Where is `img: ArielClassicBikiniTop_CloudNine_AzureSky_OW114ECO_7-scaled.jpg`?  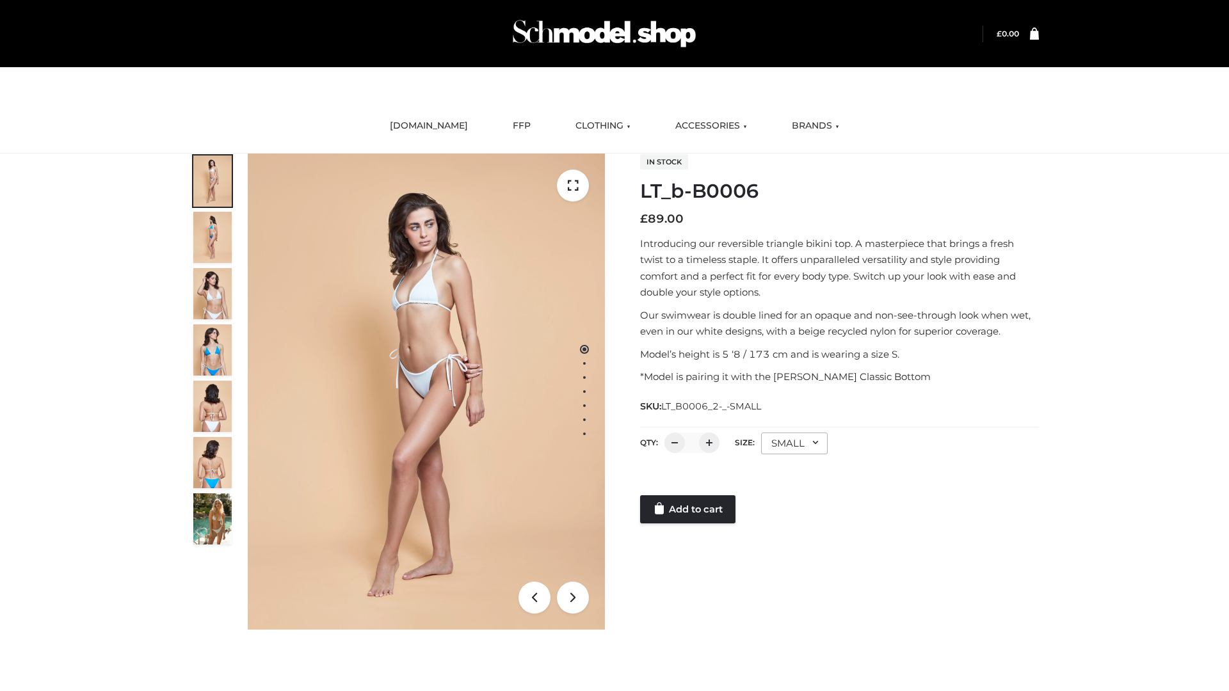 img: ArielClassicBikiniTop_CloudNine_AzureSky_OW114ECO_7-scaled.jpg is located at coordinates (213, 407).